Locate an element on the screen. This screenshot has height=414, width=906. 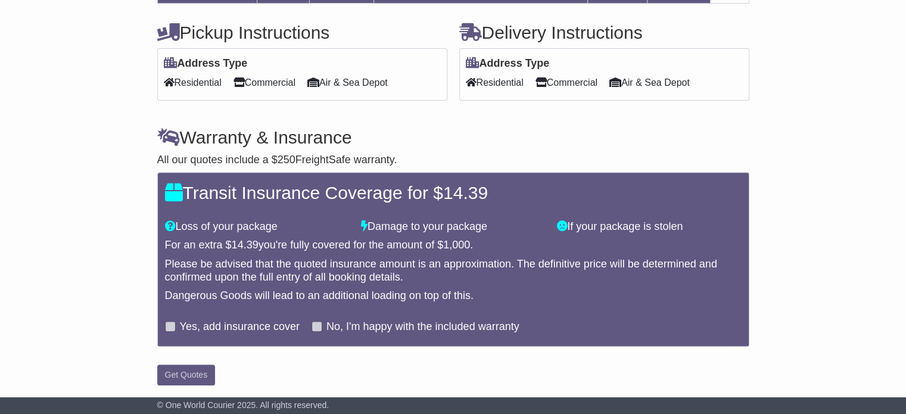
div: Dangerous Goods will lead to an additional loading on top of this. is located at coordinates (453, 296).